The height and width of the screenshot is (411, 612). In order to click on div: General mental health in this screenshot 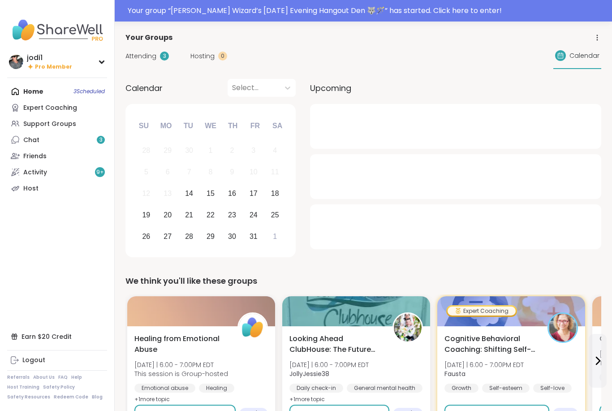, I will do `click(384, 388)`.